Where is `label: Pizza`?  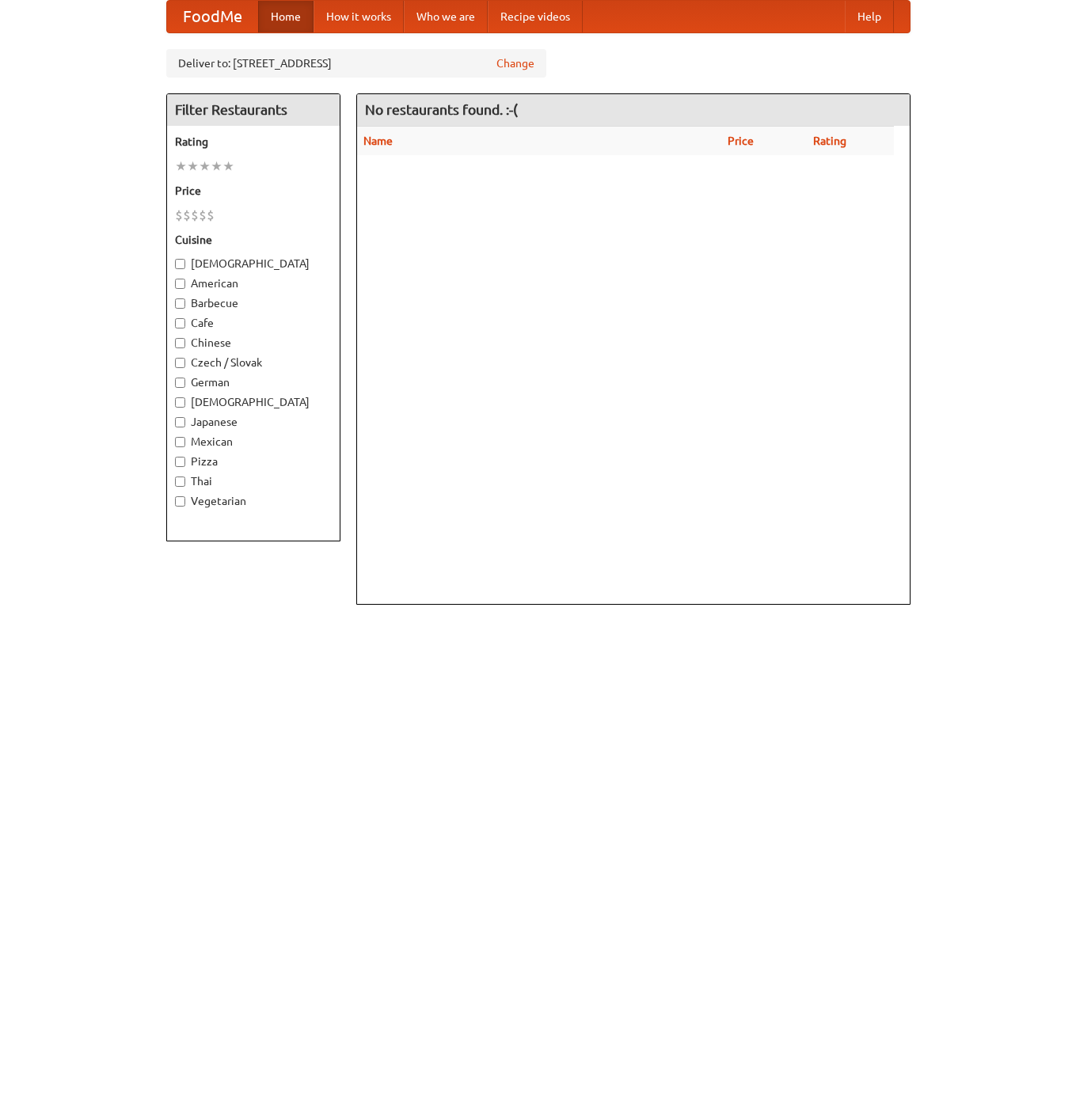
label: Pizza is located at coordinates (254, 462).